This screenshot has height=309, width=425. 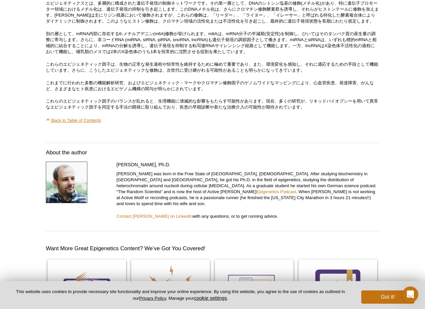 What do you see at coordinates (247, 216) in the screenshot?
I see `p: with any questions, or to get running advice.` at bounding box center [247, 216].